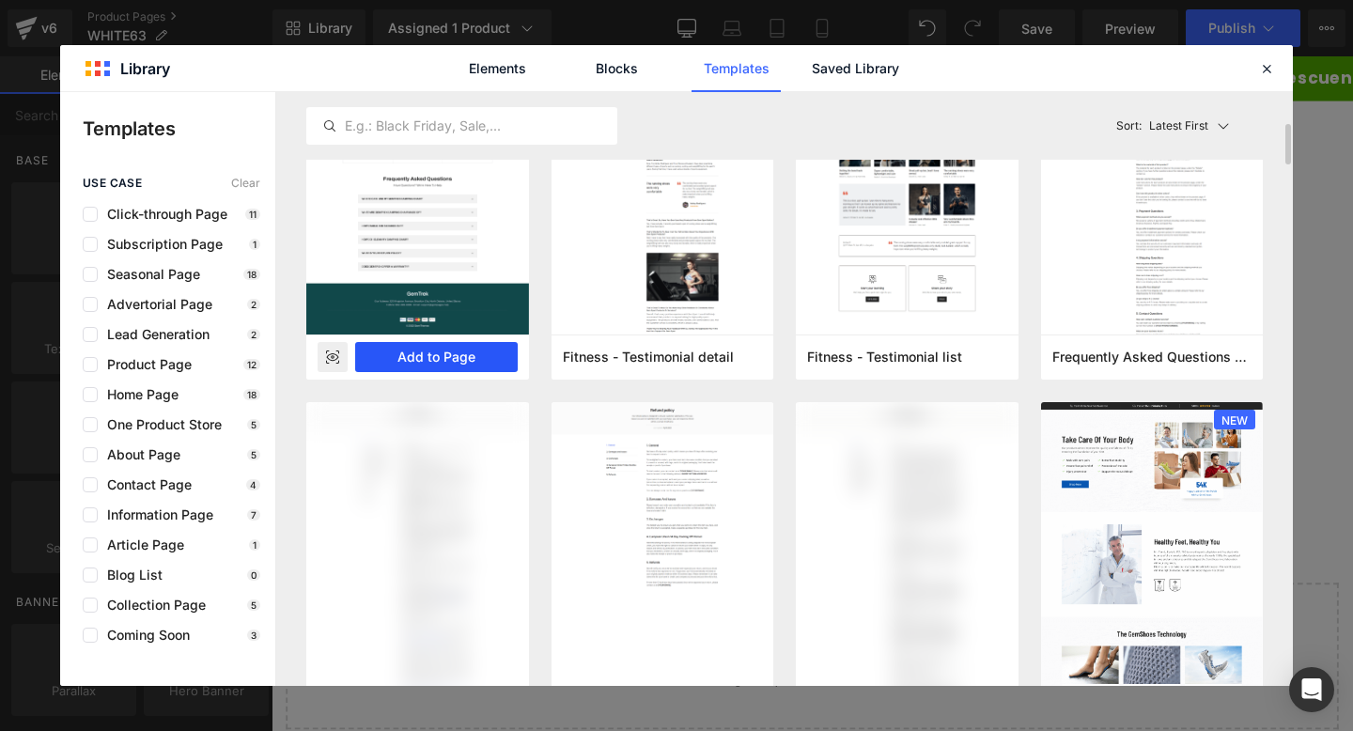  I want to click on span: Advertorial Page, so click(155, 304).